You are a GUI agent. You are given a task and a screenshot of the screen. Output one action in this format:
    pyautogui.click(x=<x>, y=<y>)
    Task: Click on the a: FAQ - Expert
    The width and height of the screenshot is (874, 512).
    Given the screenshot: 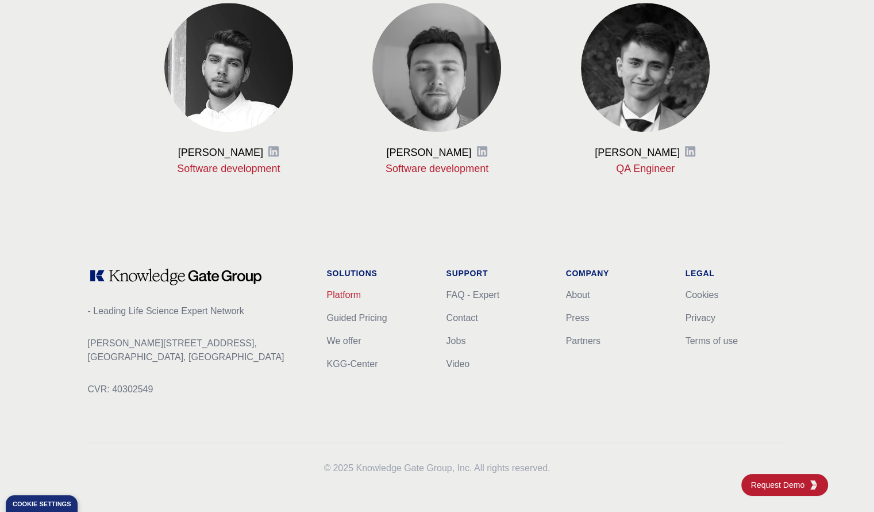 What is the action you would take?
    pyautogui.click(x=473, y=294)
    